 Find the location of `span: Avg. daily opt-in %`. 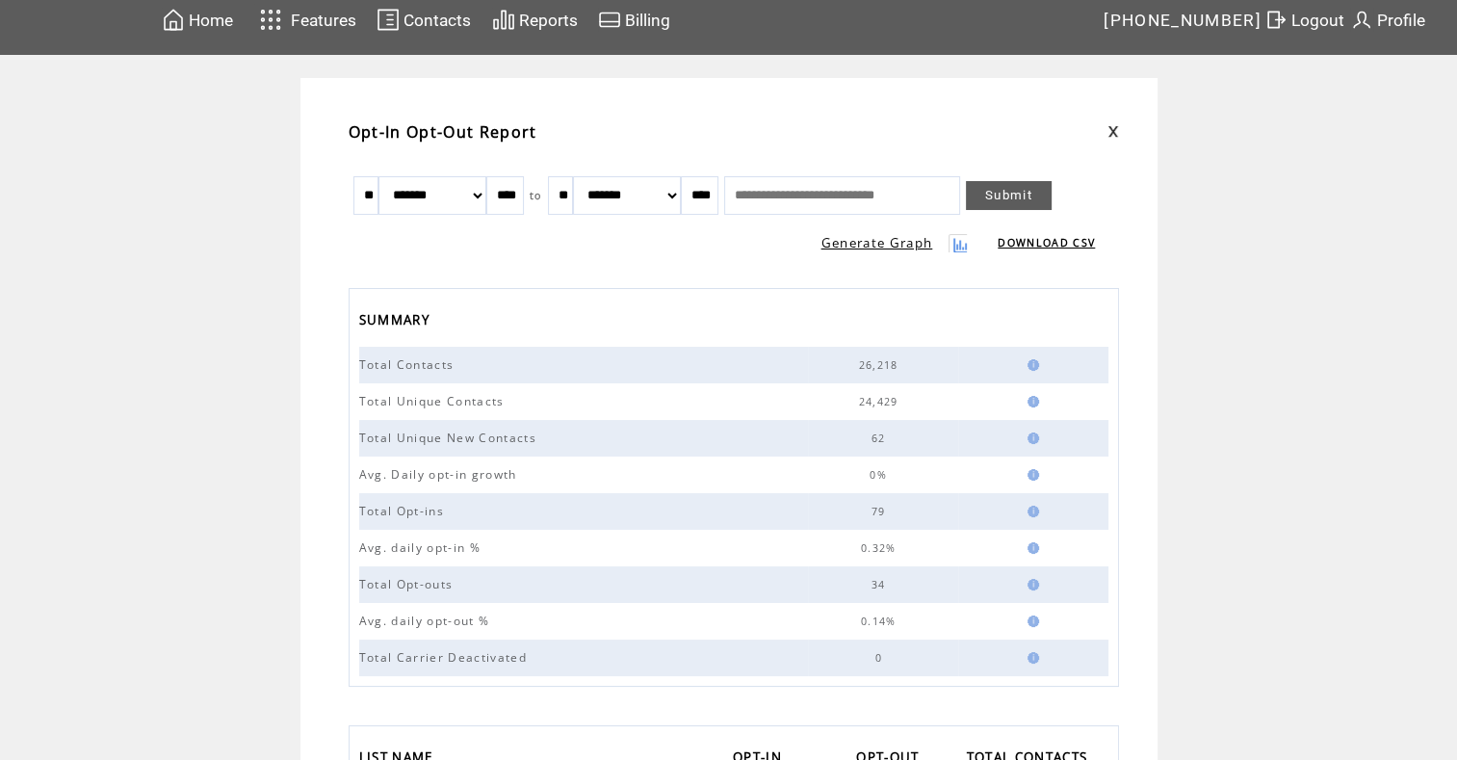

span: Avg. daily opt-in % is located at coordinates (422, 547).